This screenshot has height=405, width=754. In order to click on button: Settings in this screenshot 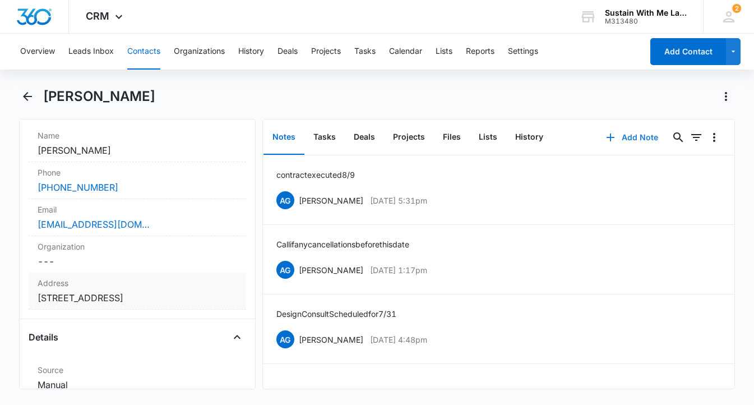, I will do `click(523, 52)`.